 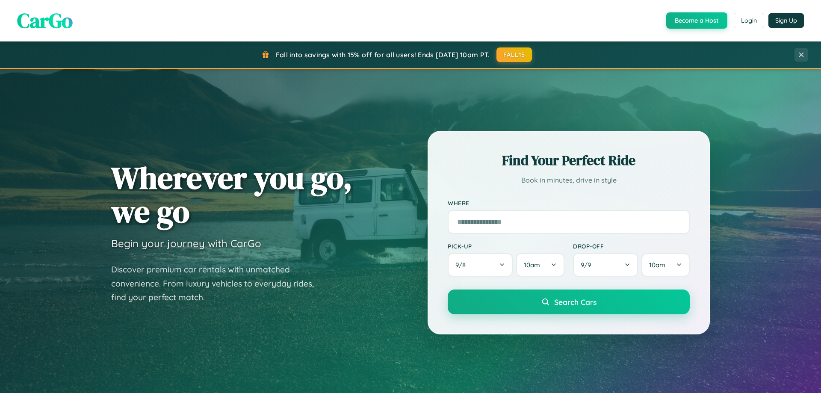 I want to click on p: Discover premium car rentals with unmatched convenience. From luxury vehicles to everyday rides, ..., so click(x=218, y=283).